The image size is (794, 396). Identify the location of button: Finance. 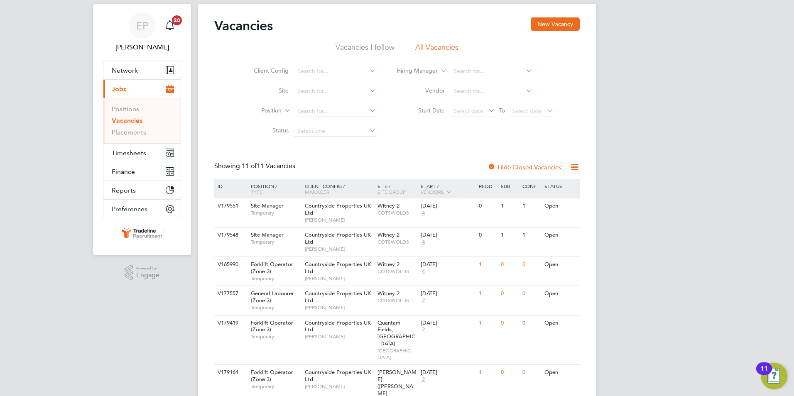
(142, 171).